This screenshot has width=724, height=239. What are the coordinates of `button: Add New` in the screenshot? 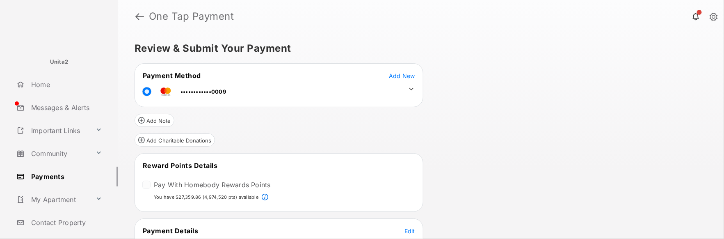 It's located at (402, 75).